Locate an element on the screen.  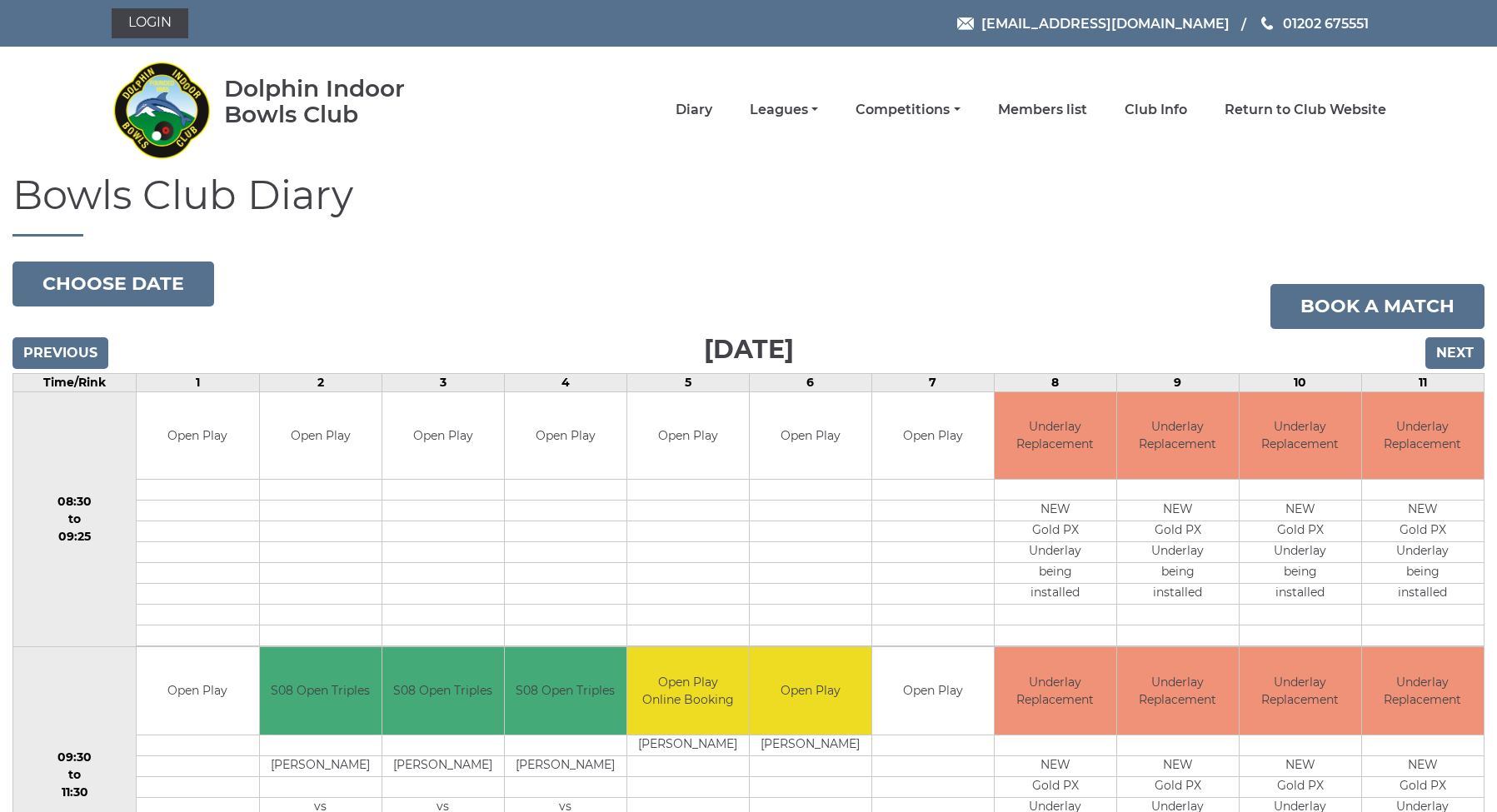
a: Members list is located at coordinates (1042, 110).